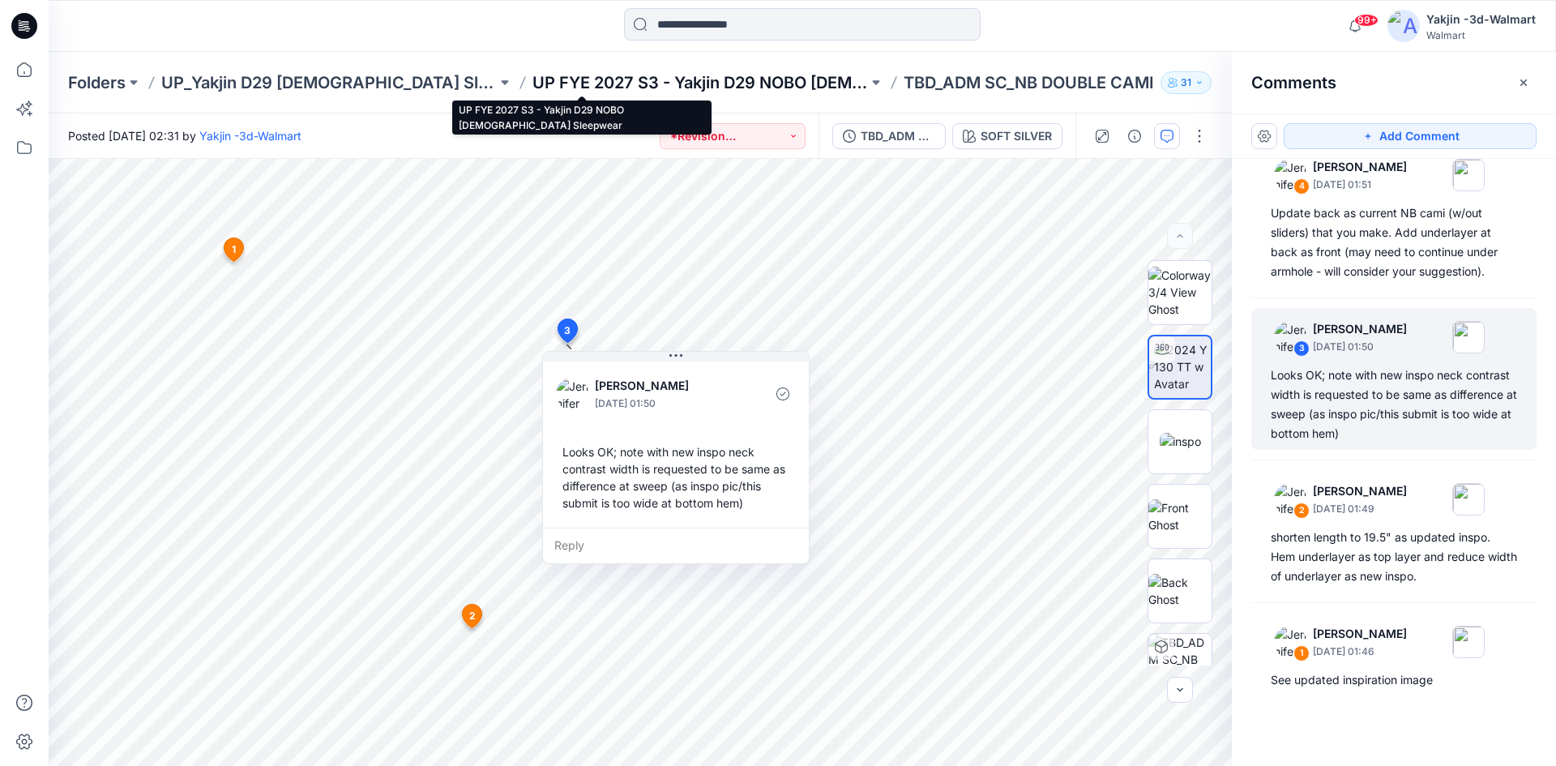 The image size is (1556, 766). What do you see at coordinates (1182, 366) in the screenshot?
I see `img: 2024 Y 130 TT w Avatar` at bounding box center [1182, 366].